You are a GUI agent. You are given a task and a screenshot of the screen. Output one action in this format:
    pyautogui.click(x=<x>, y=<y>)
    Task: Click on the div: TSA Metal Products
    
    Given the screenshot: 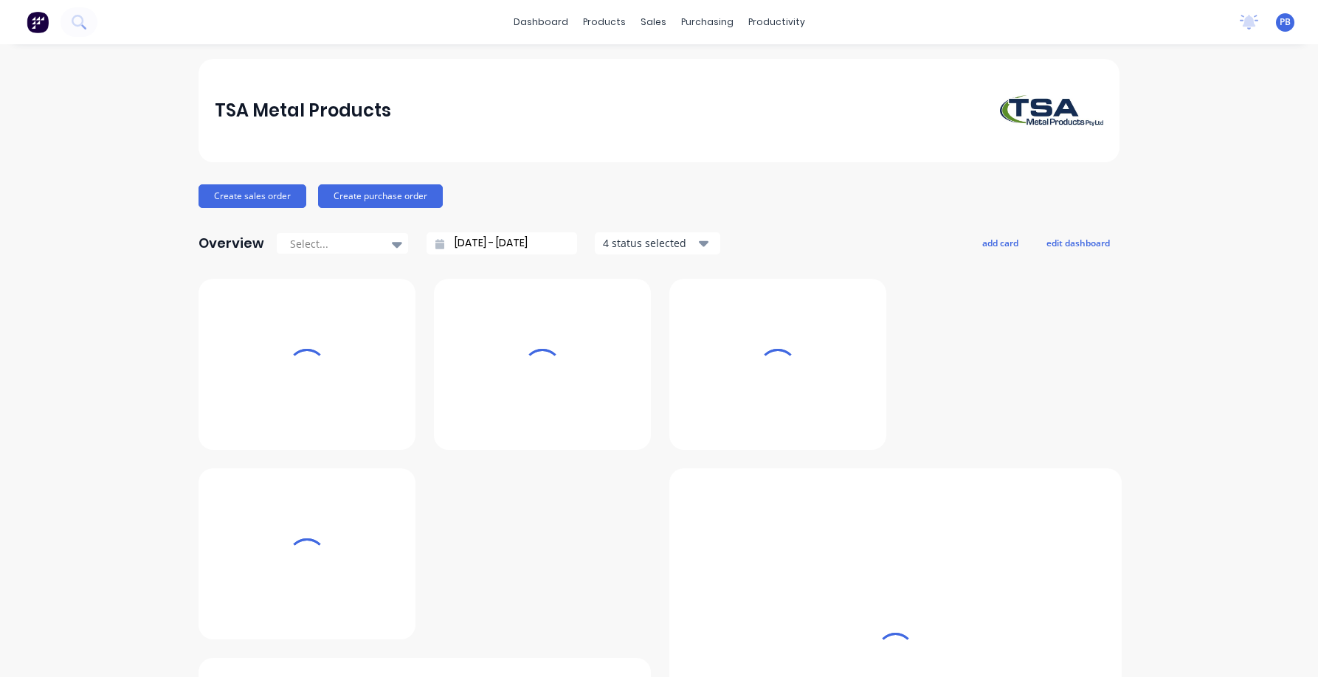 What is the action you would take?
    pyautogui.click(x=303, y=111)
    